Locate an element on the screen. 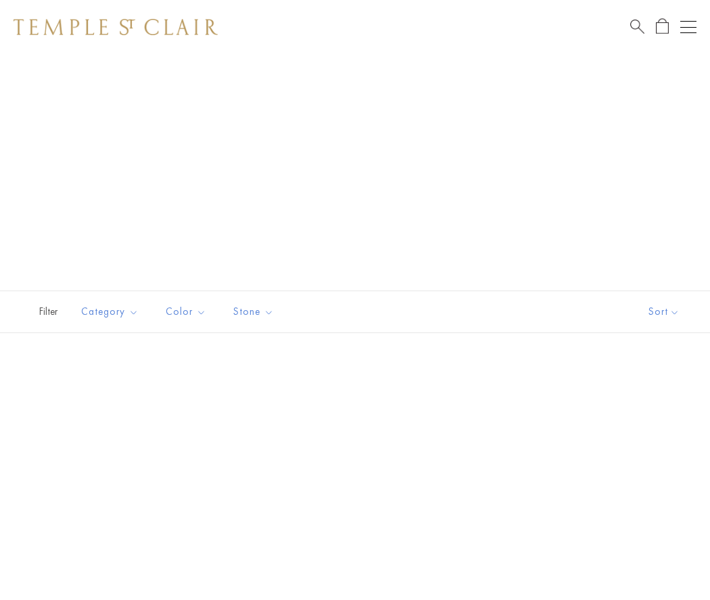 The width and height of the screenshot is (710, 600). span: Stone is located at coordinates (255, 312).